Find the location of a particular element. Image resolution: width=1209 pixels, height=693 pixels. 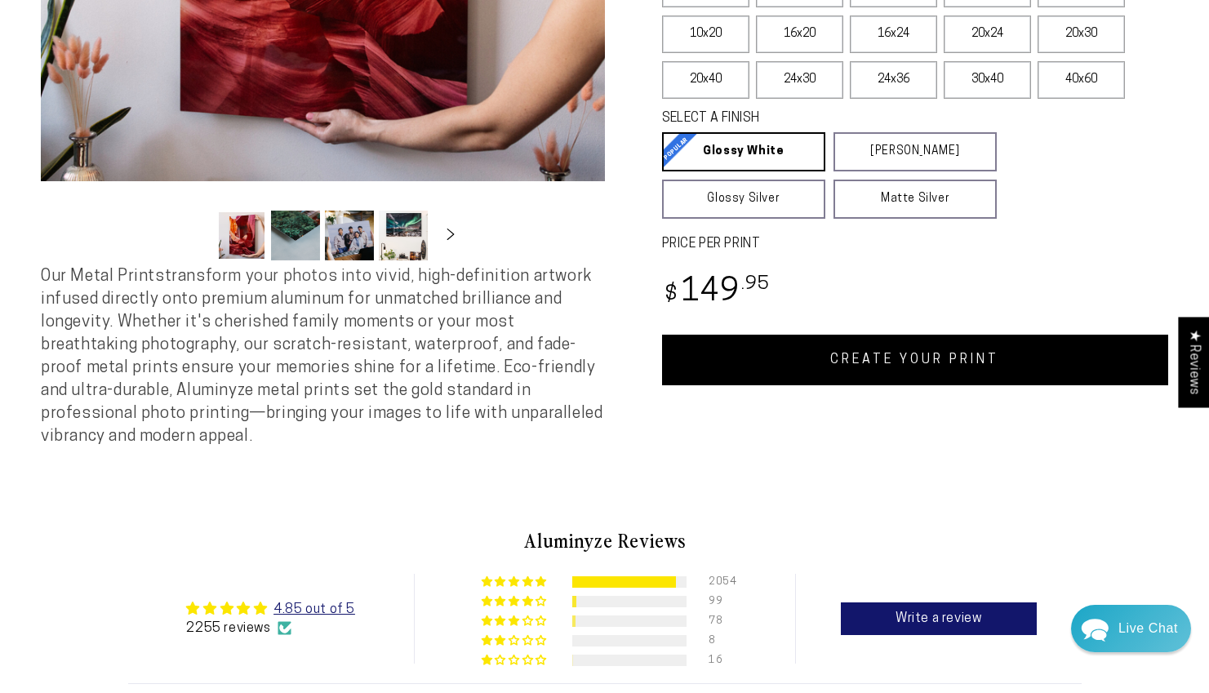

label: 40x60 is located at coordinates (1081, 80).